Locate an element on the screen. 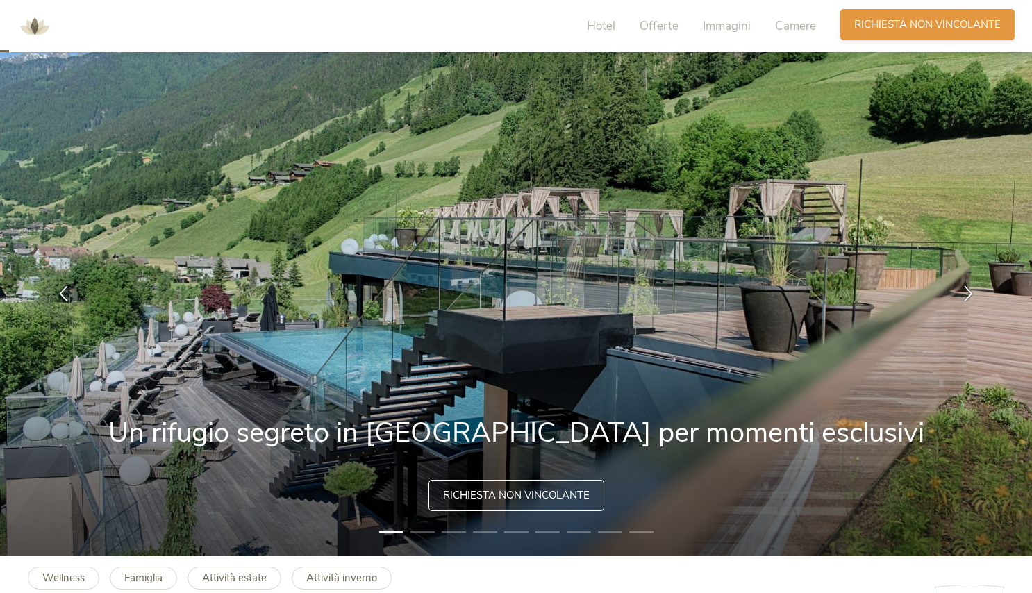 This screenshot has width=1032, height=593. a: Attività estate is located at coordinates (234, 578).